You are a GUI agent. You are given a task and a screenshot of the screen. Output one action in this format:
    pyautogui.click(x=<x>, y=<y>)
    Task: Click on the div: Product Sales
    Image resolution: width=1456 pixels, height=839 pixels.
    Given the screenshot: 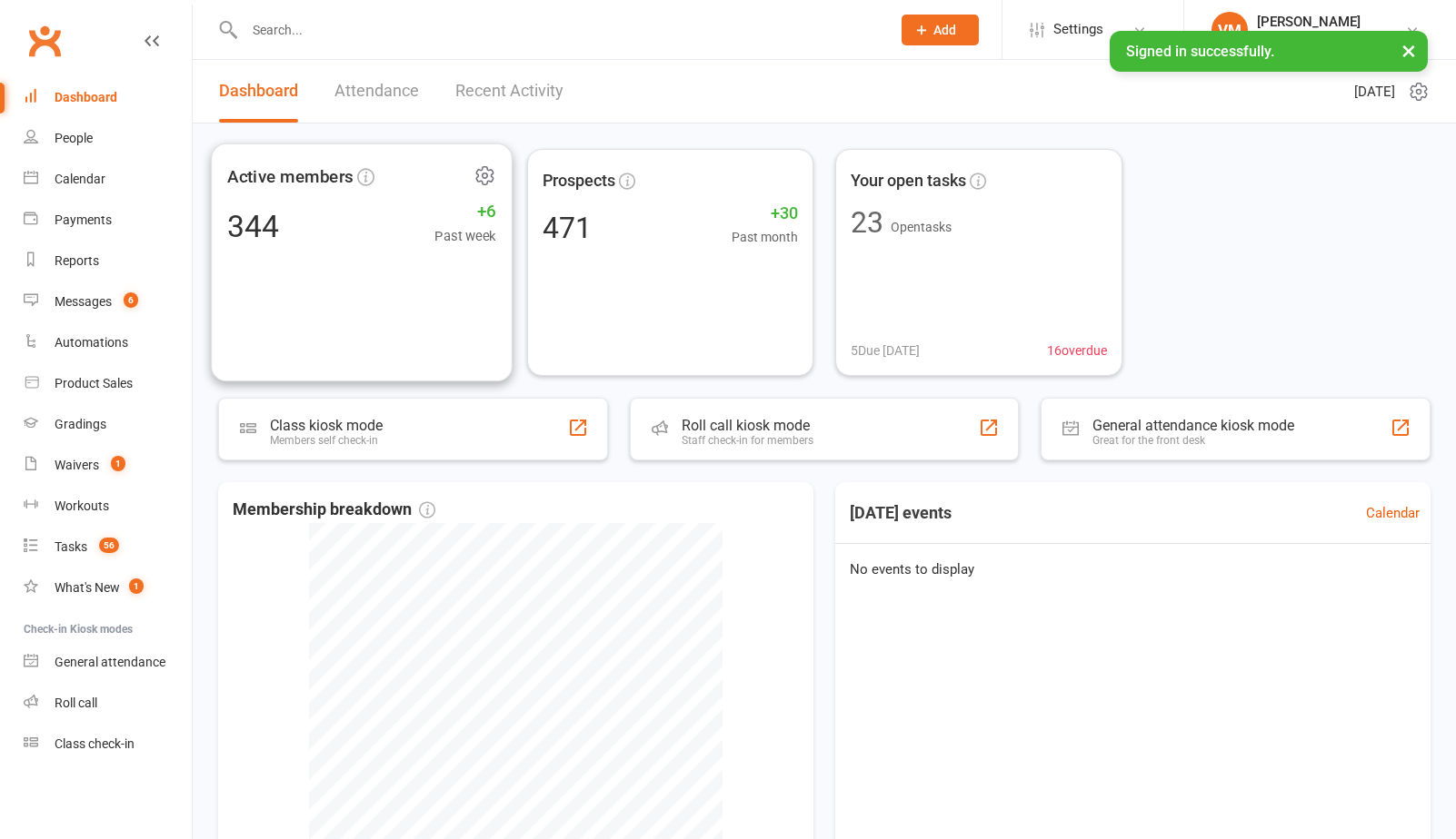 What is the action you would take?
    pyautogui.click(x=93, y=384)
    